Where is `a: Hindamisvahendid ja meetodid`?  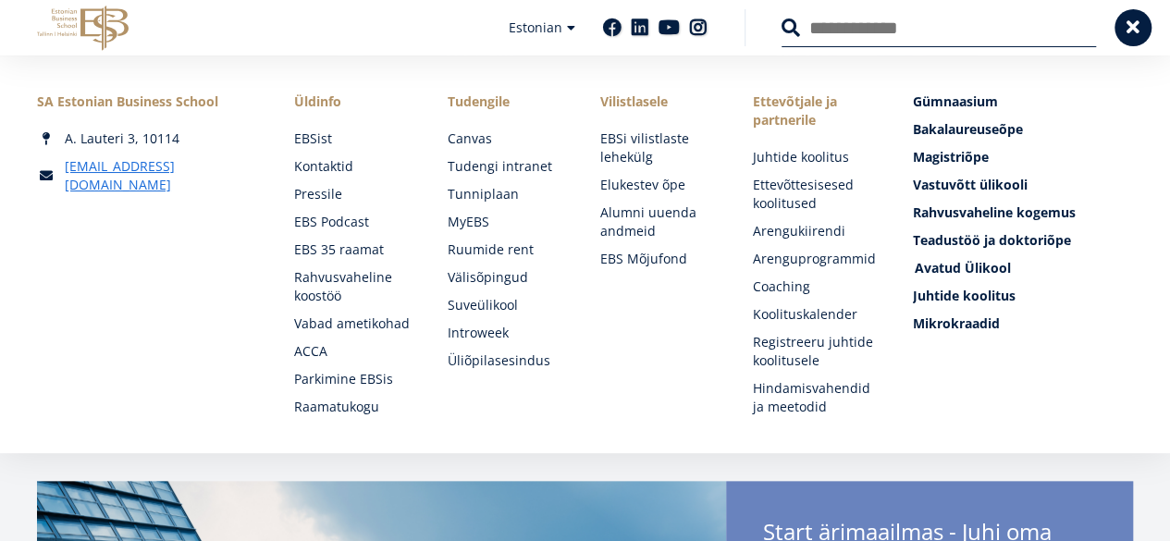 a: Hindamisvahendid ja meetodid is located at coordinates (814, 398).